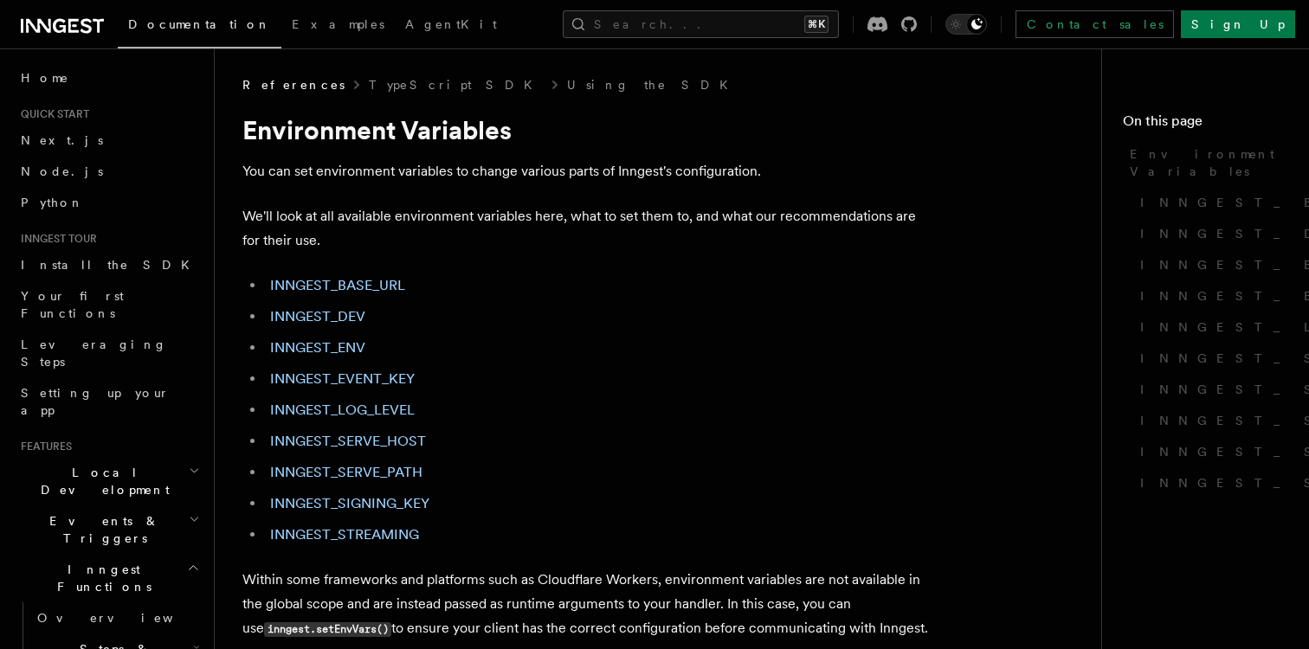 This screenshot has height=649, width=1309. I want to click on a: Documentation, so click(199, 27).